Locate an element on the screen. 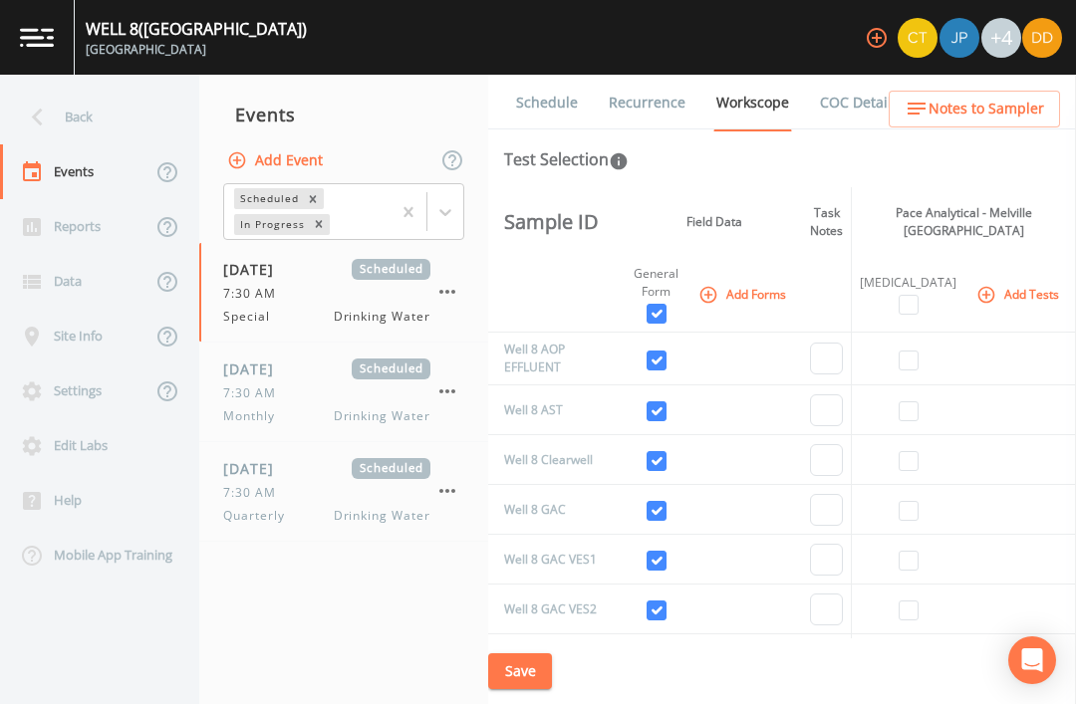  img: 7f2cab73c0e50dc3fbb7023805f649db is located at coordinates (917, 38).